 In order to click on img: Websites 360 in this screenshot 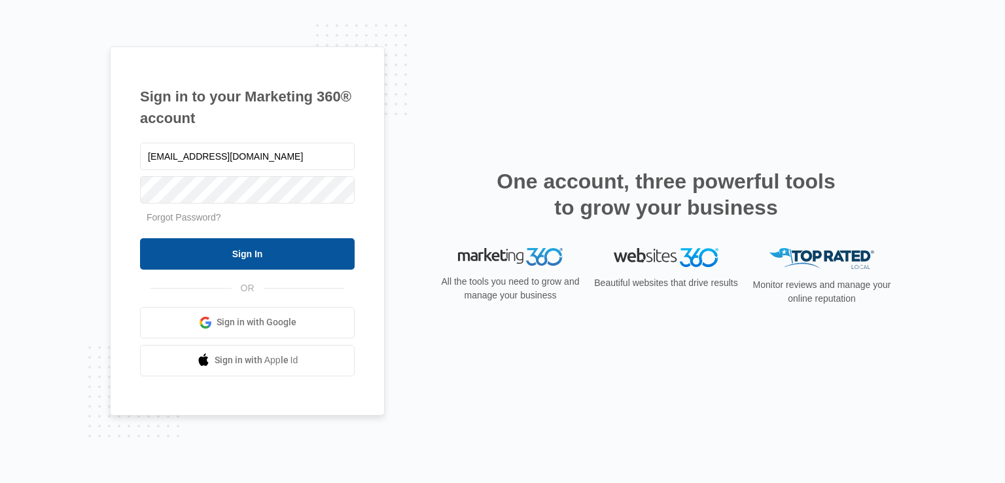, I will do `click(666, 257)`.